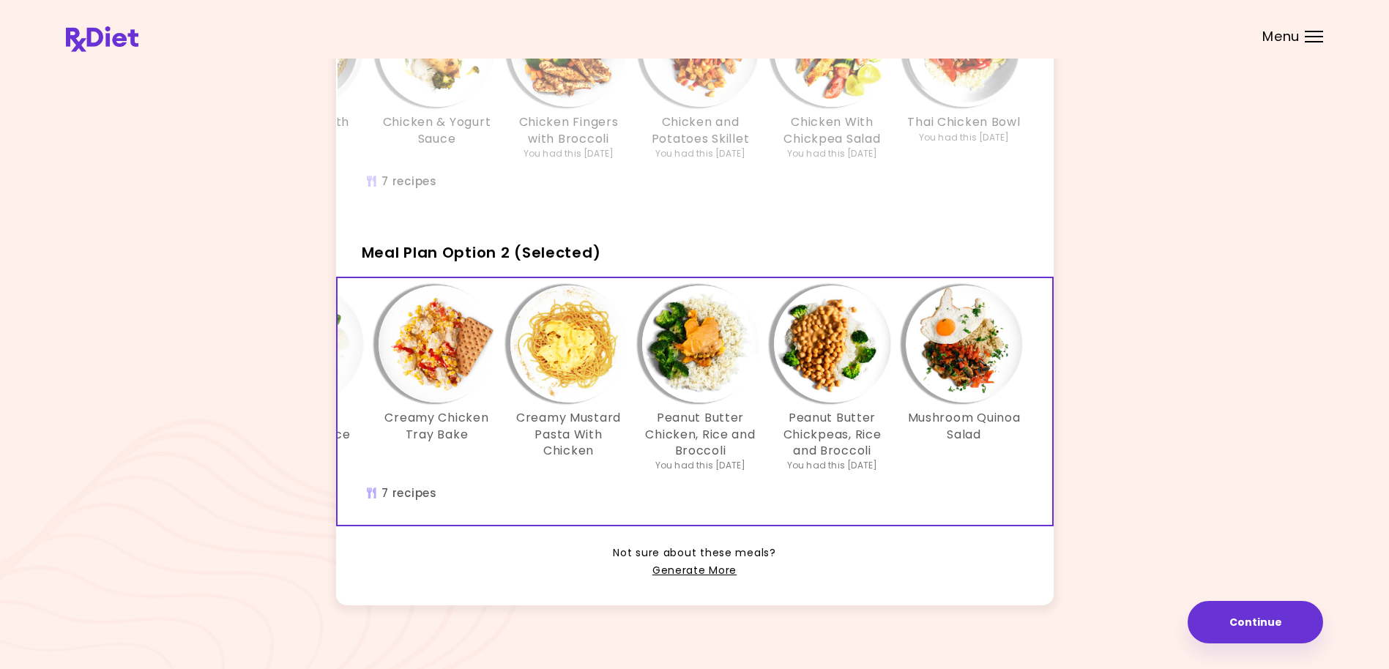 The image size is (1389, 669). I want to click on h3: Peanut Butter Chickpeas, Rice and Broccoli, so click(833, 434).